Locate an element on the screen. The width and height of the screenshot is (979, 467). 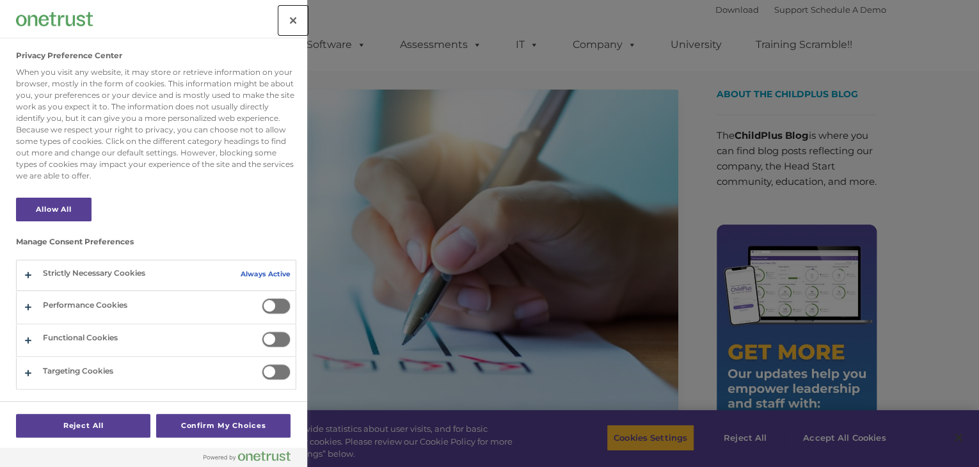
a: Powered by OneTrust Opens in a new Tab is located at coordinates (252, 459).